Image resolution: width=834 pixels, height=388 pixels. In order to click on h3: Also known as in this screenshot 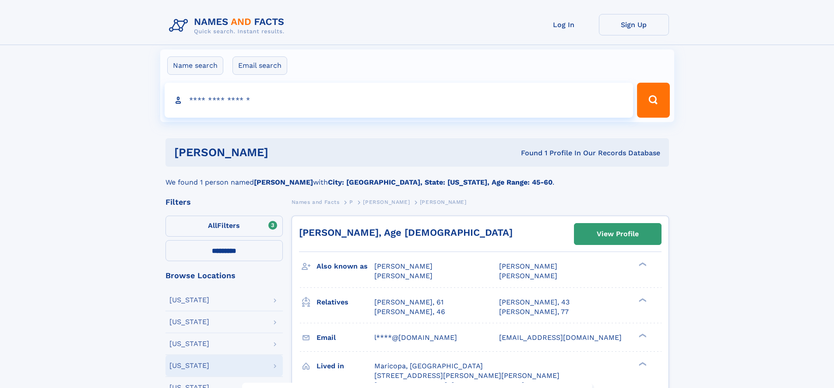, I will do `click(345, 267)`.